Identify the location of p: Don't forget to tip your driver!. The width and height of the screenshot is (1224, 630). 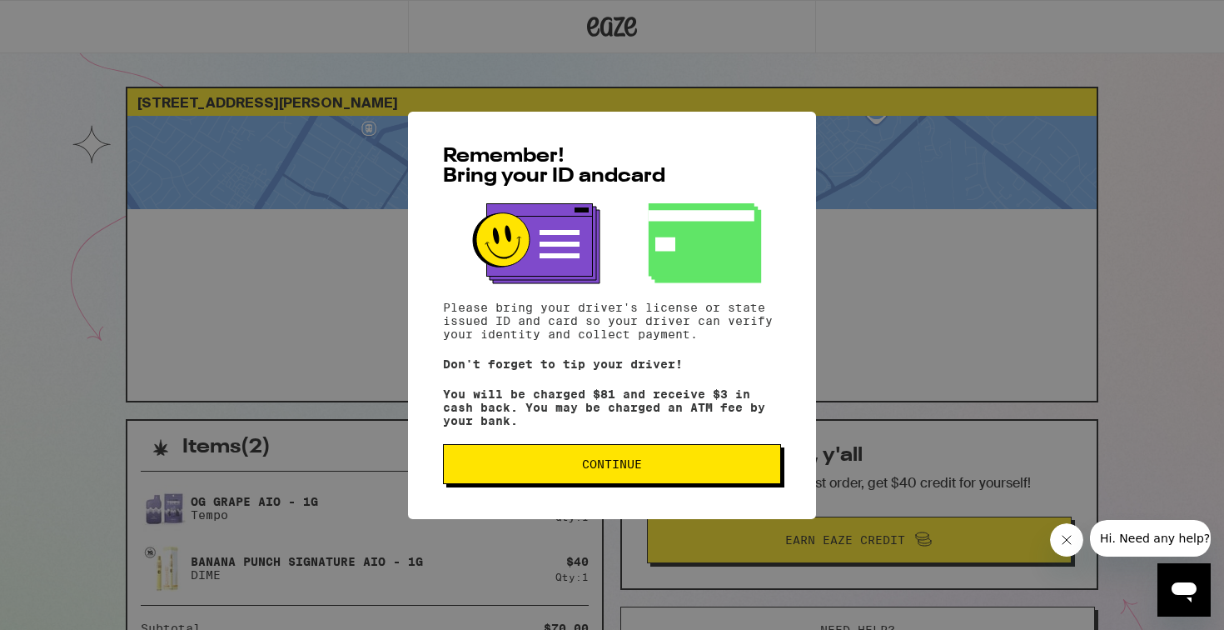
(612, 364).